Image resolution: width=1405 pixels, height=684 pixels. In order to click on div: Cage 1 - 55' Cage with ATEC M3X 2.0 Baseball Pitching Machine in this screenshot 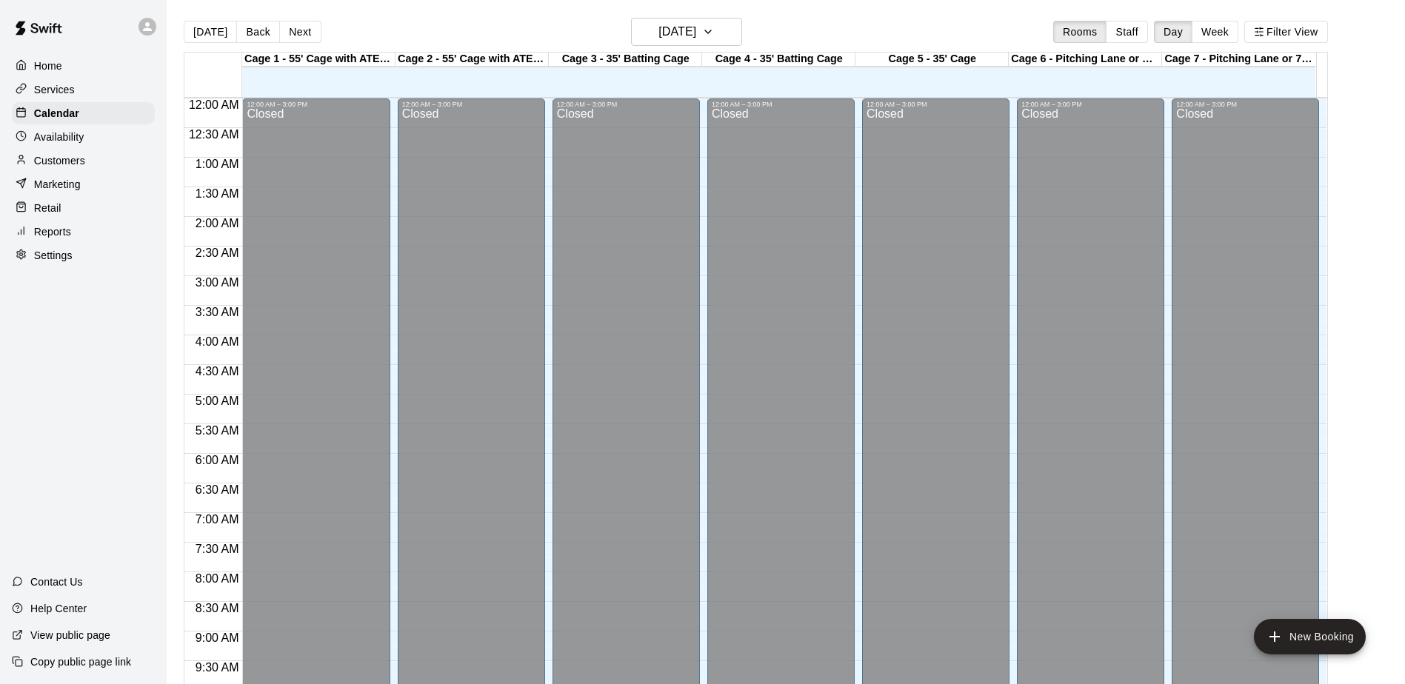, I will do `click(318, 59)`.